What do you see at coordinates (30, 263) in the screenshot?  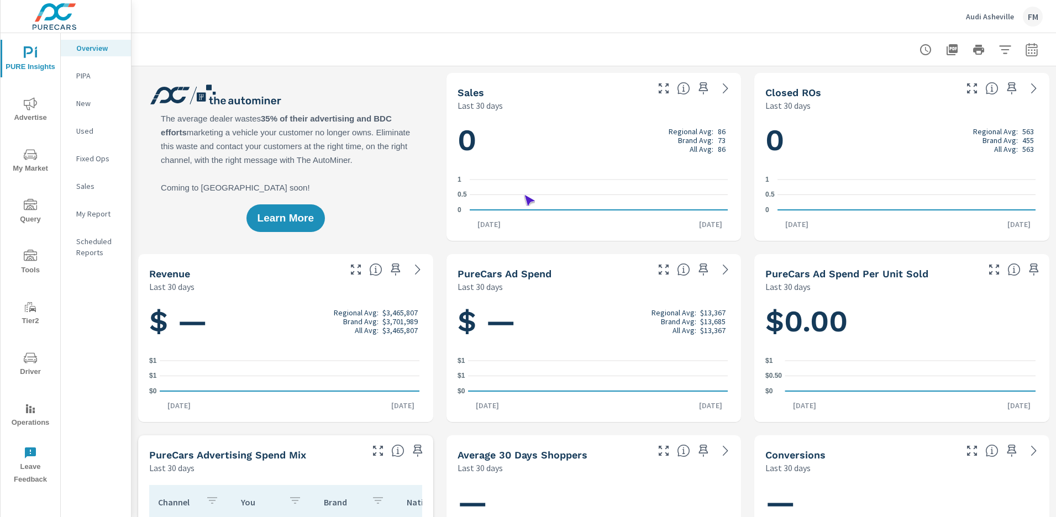 I see `span: Tools` at bounding box center [30, 263].